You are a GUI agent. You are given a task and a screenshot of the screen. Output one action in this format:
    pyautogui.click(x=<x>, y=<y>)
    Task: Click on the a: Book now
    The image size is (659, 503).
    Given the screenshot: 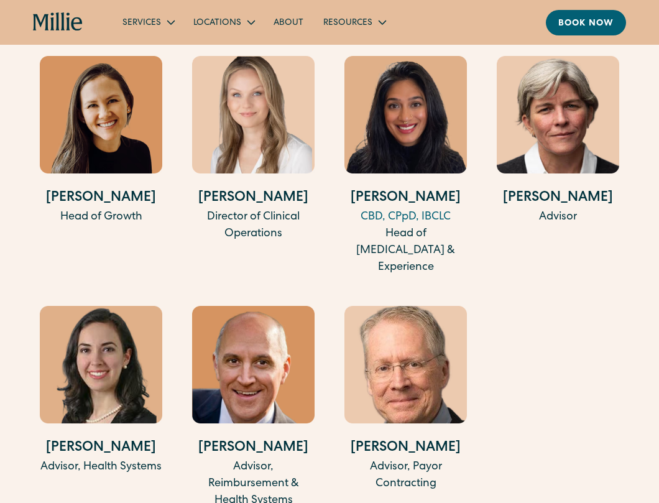 What is the action you would take?
    pyautogui.click(x=586, y=22)
    